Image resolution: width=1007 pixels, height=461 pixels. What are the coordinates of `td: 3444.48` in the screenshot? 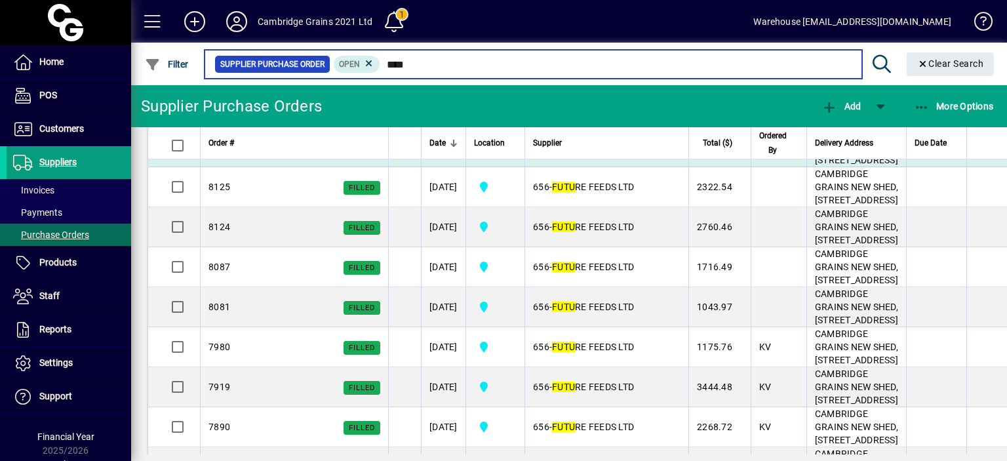 It's located at (719, 387).